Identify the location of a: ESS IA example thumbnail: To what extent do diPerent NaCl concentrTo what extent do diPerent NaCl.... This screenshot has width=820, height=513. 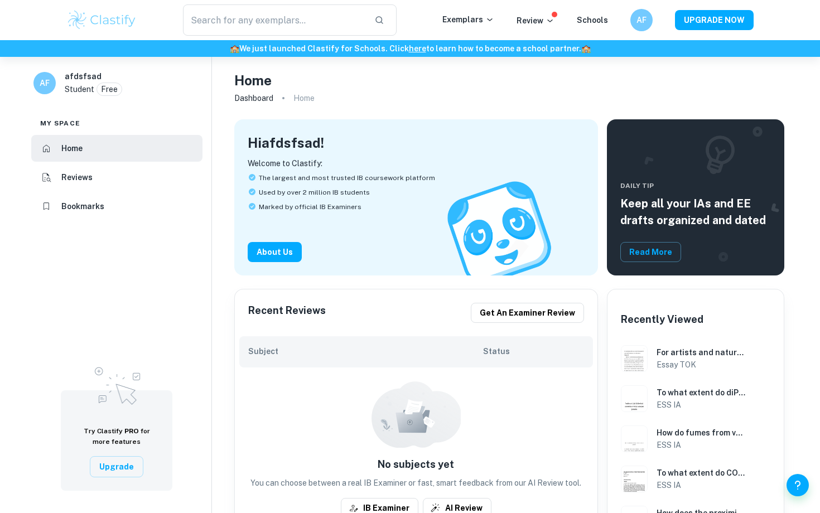
(695, 399).